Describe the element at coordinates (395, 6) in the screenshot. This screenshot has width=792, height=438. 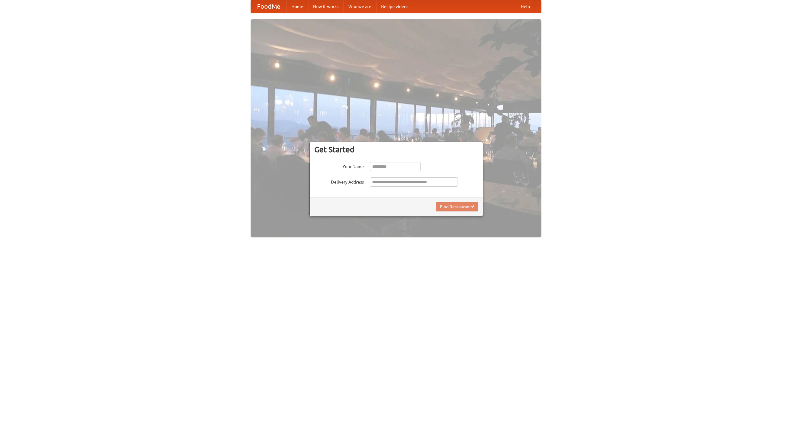
I see `a: Recipe videos` at that location.